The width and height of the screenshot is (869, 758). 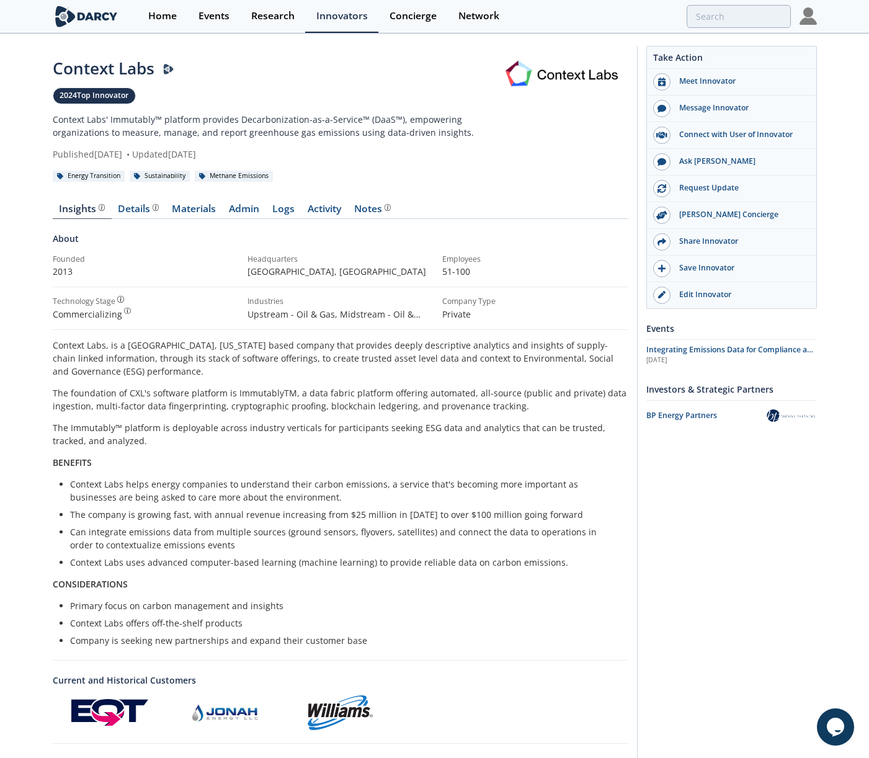 What do you see at coordinates (342, 16) in the screenshot?
I see `div: Innovators` at bounding box center [342, 16].